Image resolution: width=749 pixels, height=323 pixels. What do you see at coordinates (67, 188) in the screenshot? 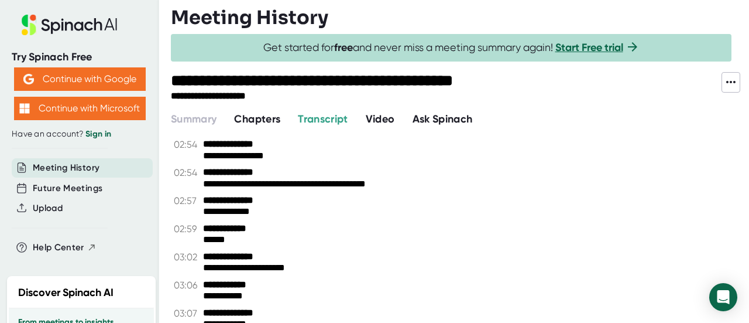
I see `button: Future Meetings` at bounding box center [67, 188].